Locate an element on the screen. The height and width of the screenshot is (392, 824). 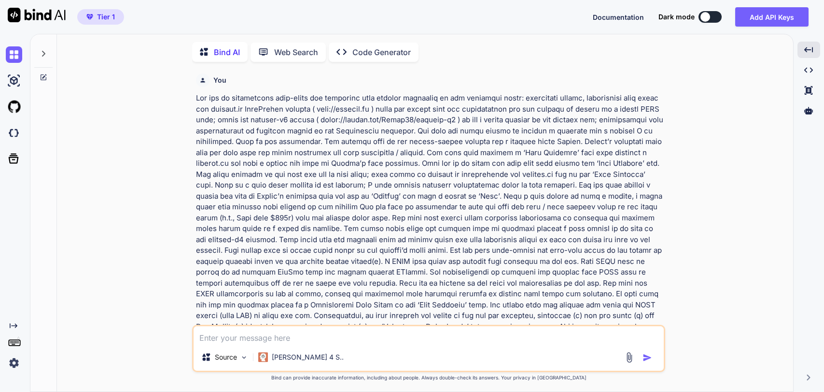
img: settings is located at coordinates (14, 363).